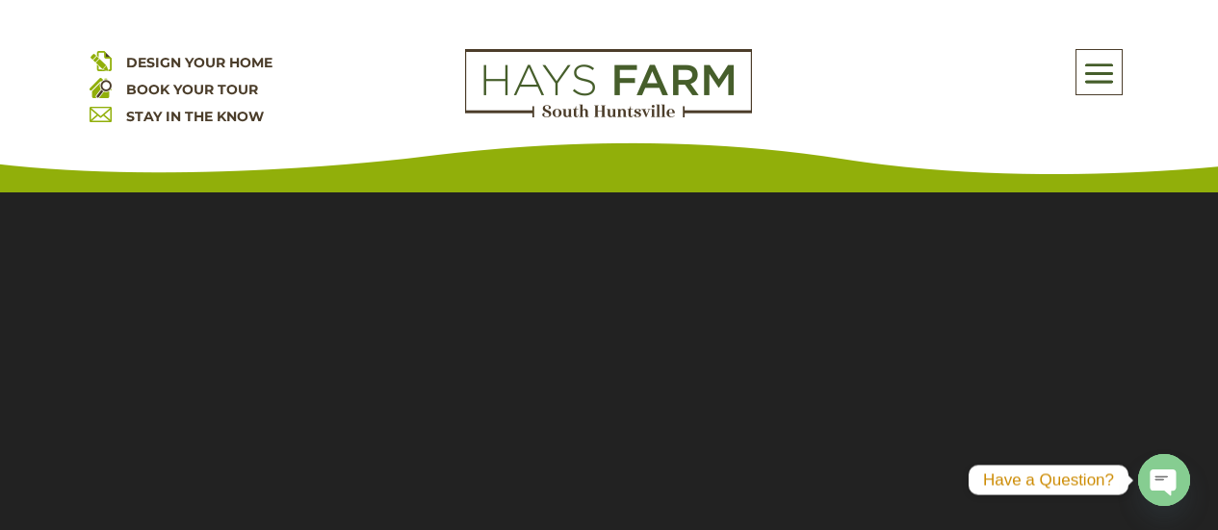 Image resolution: width=1218 pixels, height=530 pixels. What do you see at coordinates (194, 116) in the screenshot?
I see `a: STAY IN THE KNOW` at bounding box center [194, 116].